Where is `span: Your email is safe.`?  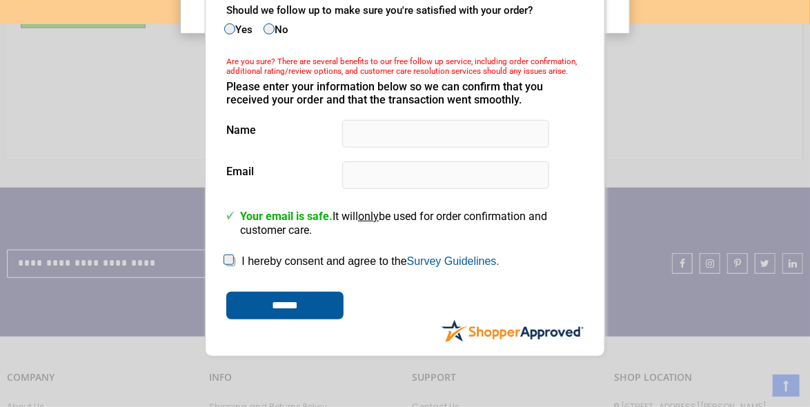 span: Your email is safe. is located at coordinates (286, 216).